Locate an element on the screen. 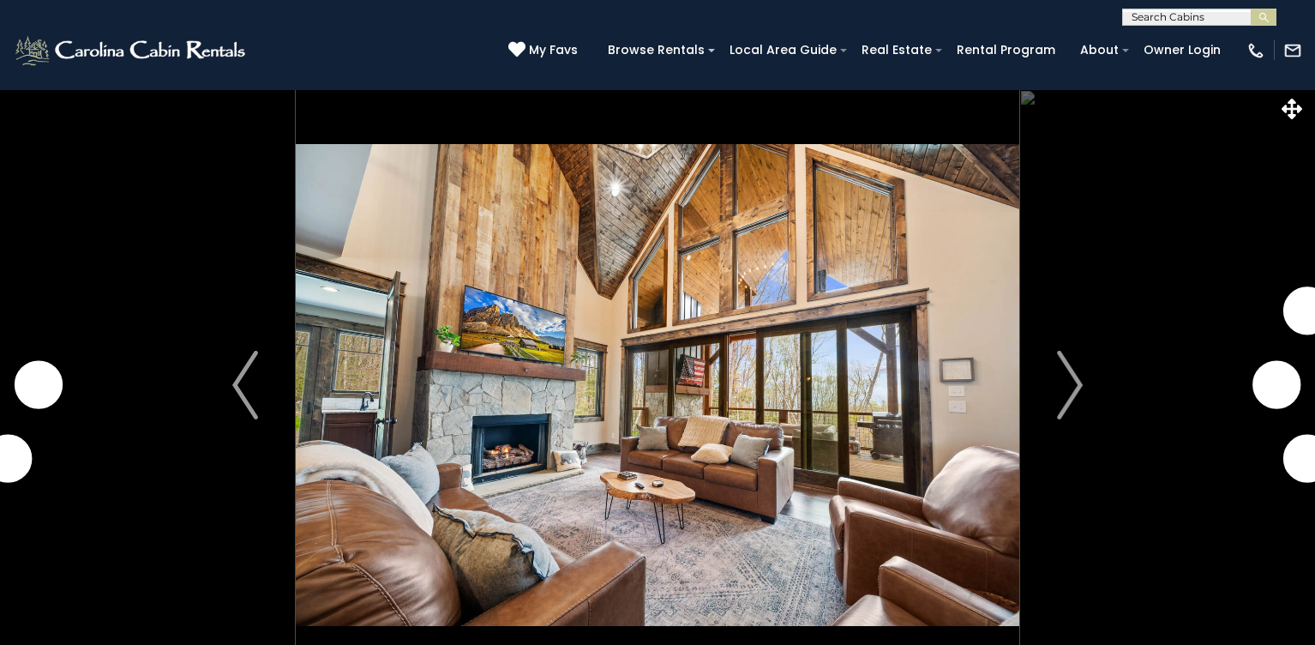  a: My Favs is located at coordinates (545, 51).